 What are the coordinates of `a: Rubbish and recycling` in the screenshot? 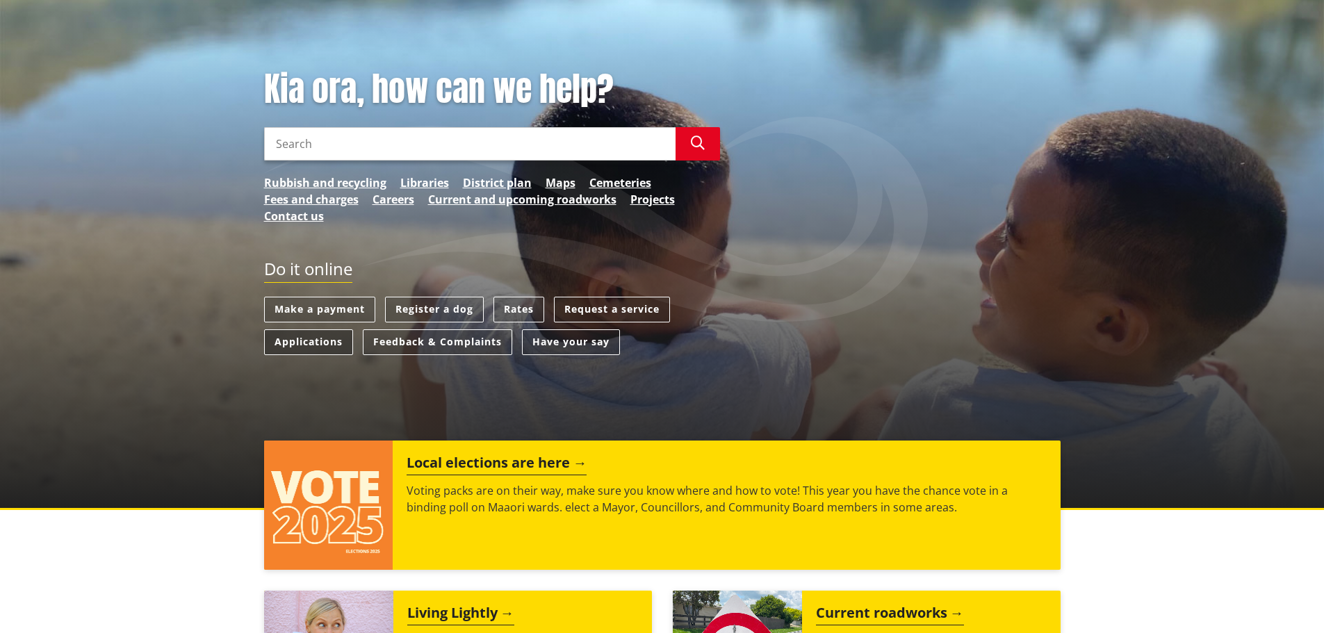 It's located at (325, 183).